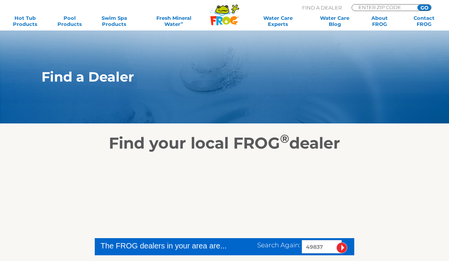 This screenshot has height=261, width=449. What do you see at coordinates (278, 21) in the screenshot?
I see `a: Water CareExperts` at bounding box center [278, 21].